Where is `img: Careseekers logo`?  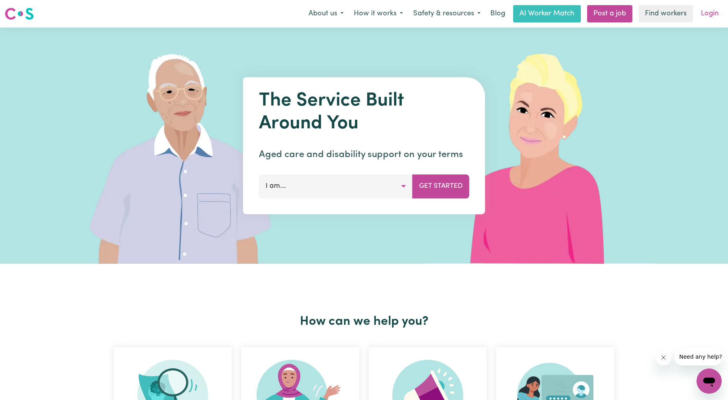 img: Careseekers logo is located at coordinates (19, 14).